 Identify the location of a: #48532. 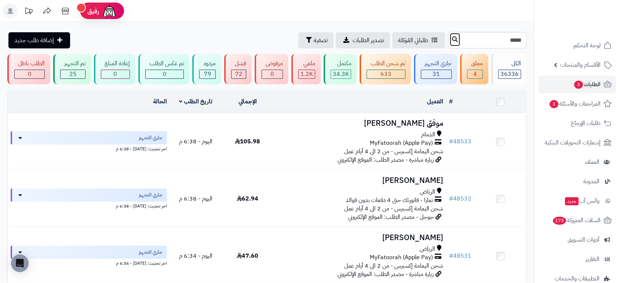
(460, 199).